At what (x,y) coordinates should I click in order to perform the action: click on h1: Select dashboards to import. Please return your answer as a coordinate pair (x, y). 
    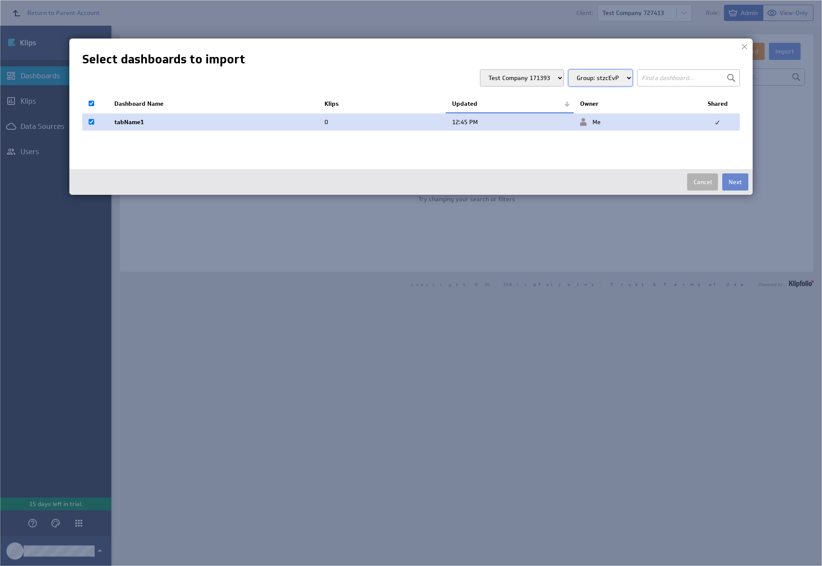
    Looking at the image, I should click on (411, 59).